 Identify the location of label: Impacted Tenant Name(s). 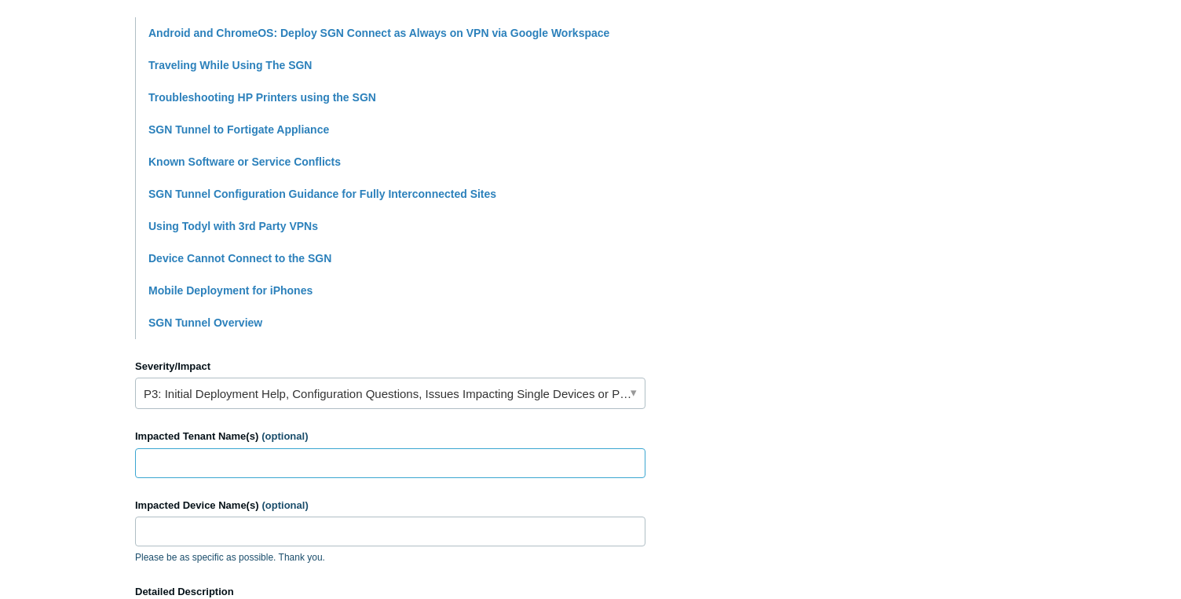
(390, 437).